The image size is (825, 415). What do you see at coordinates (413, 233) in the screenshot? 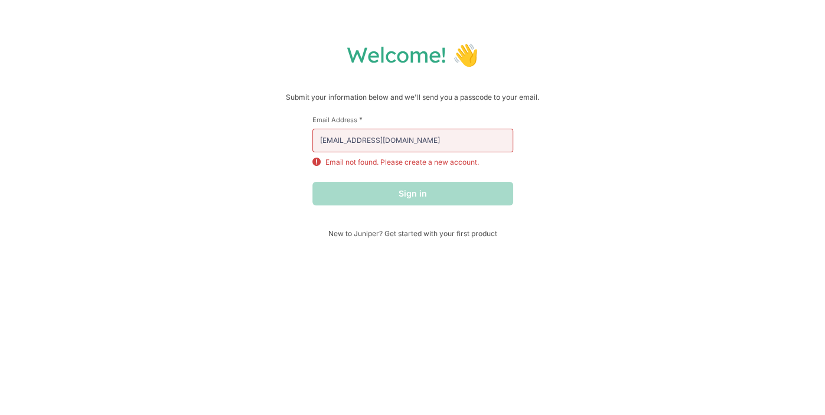
I see `span: New to Juniper? Get started with your first product` at bounding box center [413, 233].